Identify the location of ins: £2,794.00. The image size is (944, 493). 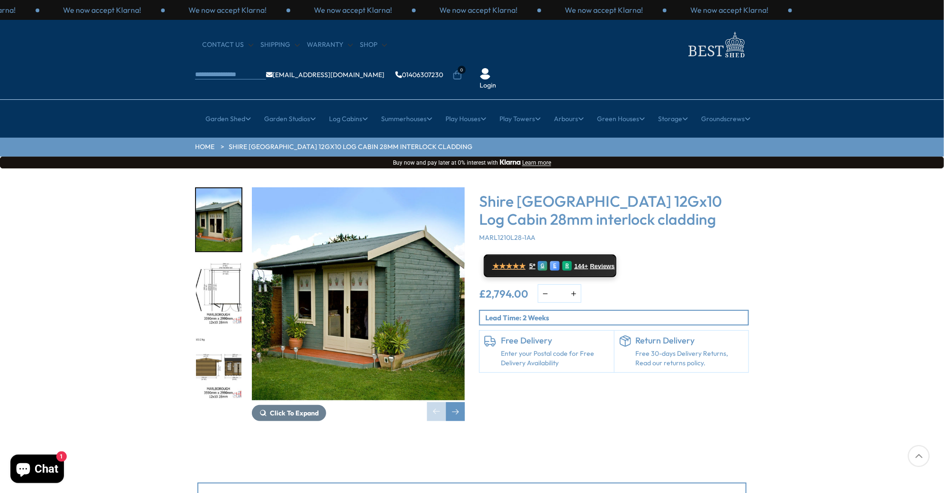
(504, 294).